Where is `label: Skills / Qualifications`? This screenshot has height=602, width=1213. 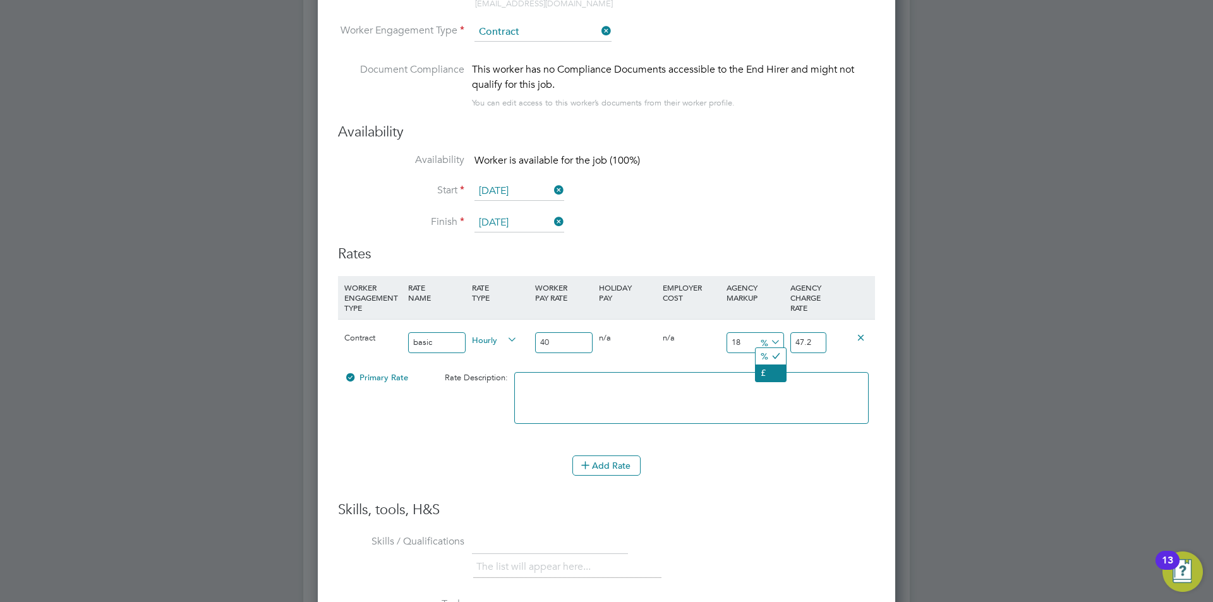 label: Skills / Qualifications is located at coordinates (401, 541).